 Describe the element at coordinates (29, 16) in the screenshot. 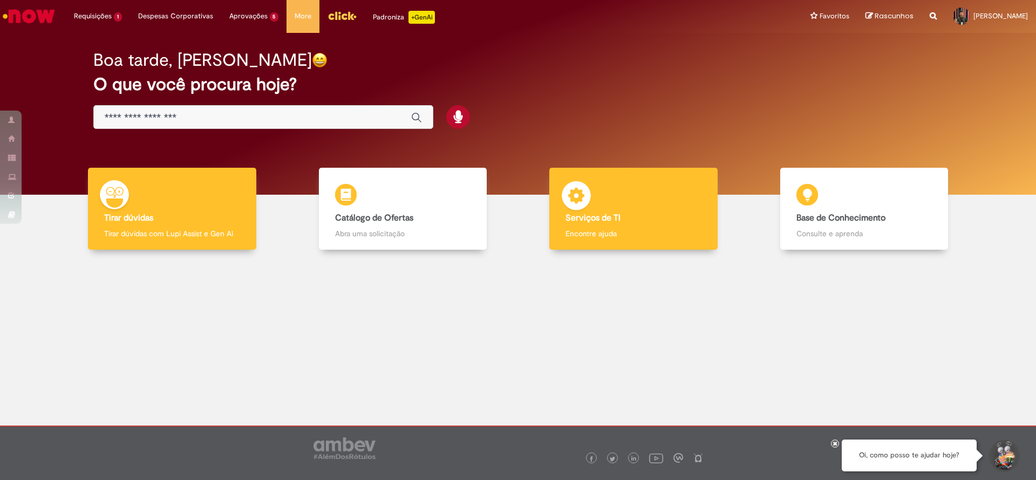

I see `img: ServiceNow` at that location.